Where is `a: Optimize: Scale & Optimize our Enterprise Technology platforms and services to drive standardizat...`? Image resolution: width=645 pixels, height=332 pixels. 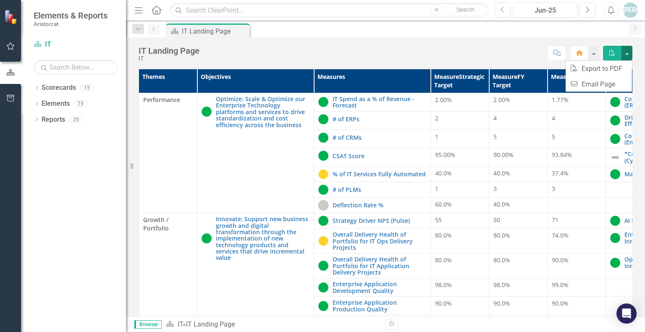 a: Optimize: Scale & Optimize our Enterprise Technology platforms and services to drive standardizat... is located at coordinates (262, 112).